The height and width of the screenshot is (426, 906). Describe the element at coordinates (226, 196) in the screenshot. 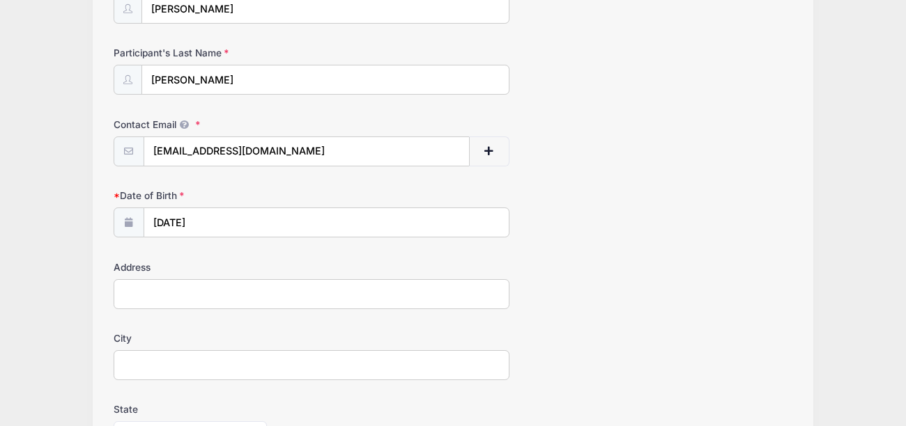

I see `label: Date of Birth` at that location.